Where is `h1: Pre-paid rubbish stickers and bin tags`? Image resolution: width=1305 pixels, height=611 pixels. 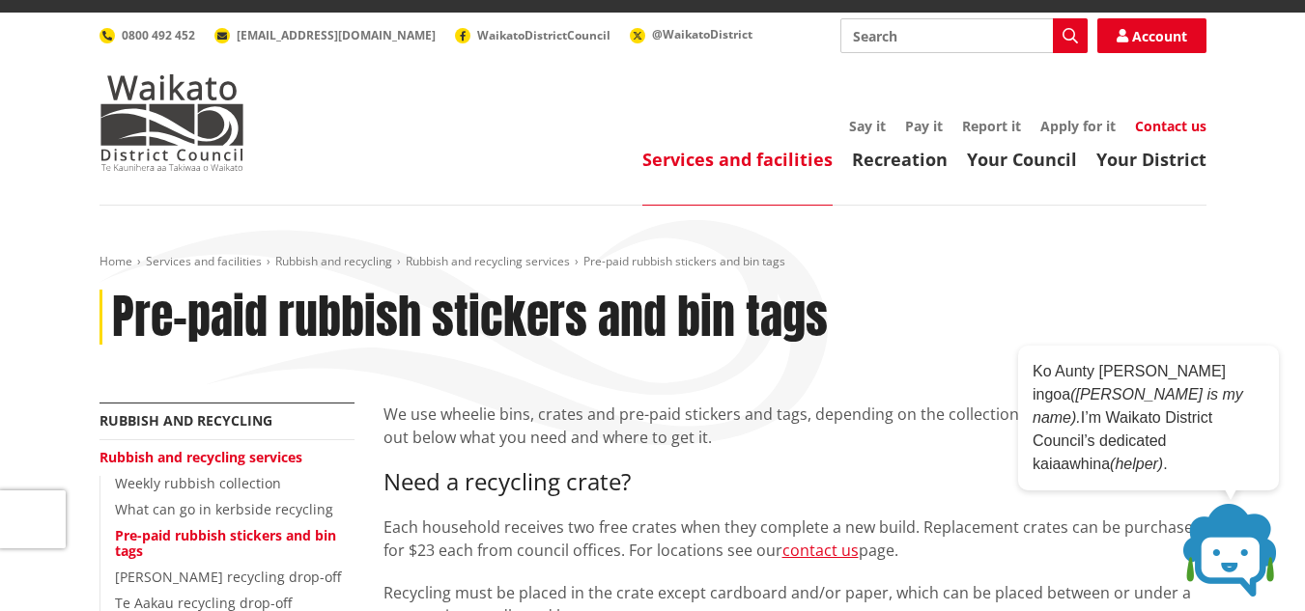 h1: Pre-paid rubbish stickers and bin tags is located at coordinates (469, 318).